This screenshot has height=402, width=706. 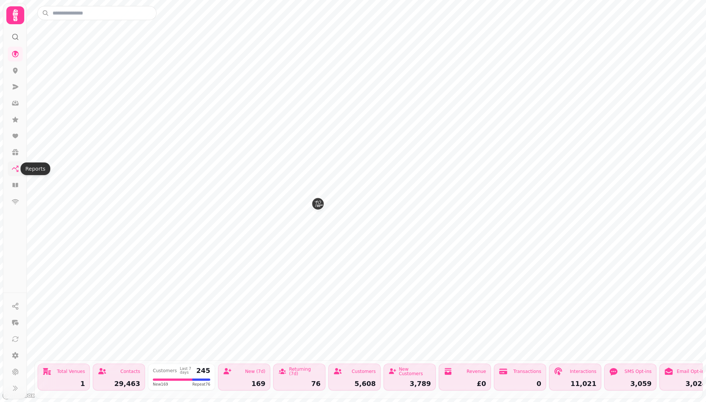 I want to click on div: Transactions, so click(x=527, y=372).